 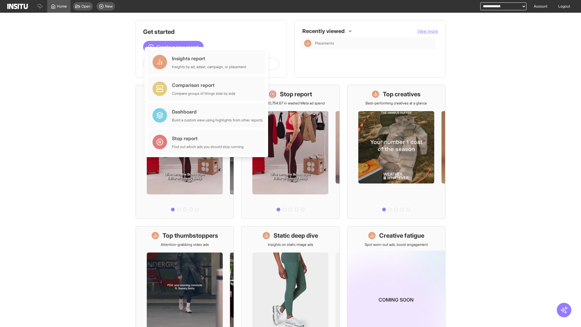 I want to click on a: Top creativesBest-performing creatives at a glance, so click(x=396, y=152).